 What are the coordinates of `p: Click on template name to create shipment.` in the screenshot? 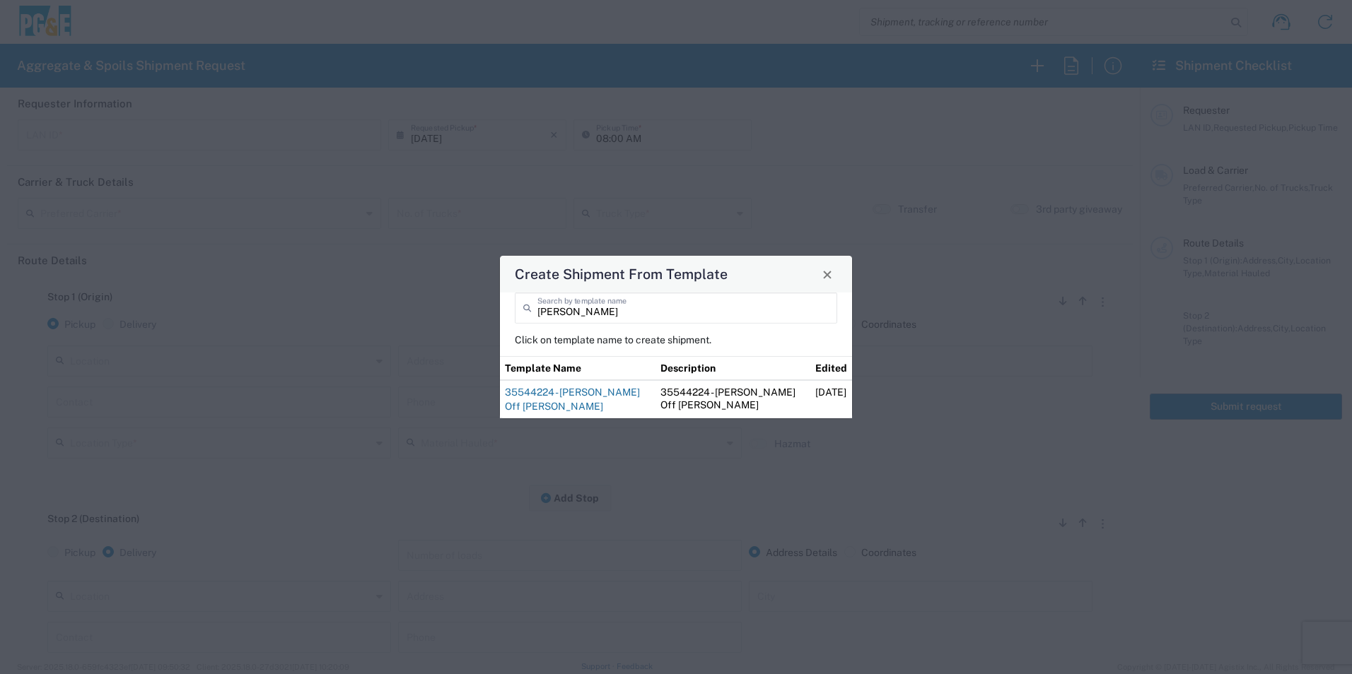 It's located at (676, 340).